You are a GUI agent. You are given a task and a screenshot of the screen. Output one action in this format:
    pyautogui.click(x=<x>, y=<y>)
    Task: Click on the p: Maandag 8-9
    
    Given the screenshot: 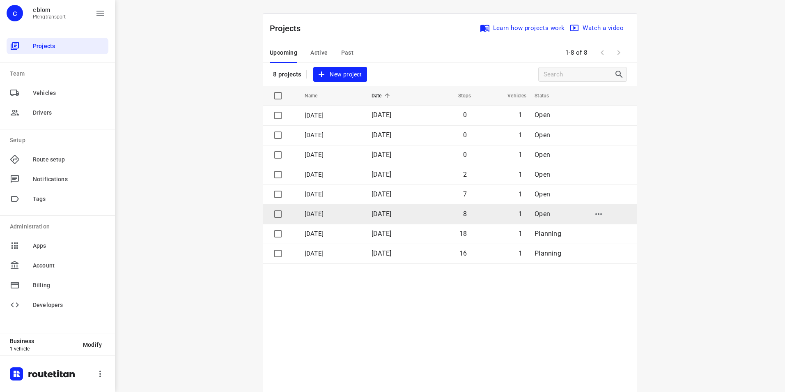 What is the action you would take?
    pyautogui.click(x=332, y=155)
    